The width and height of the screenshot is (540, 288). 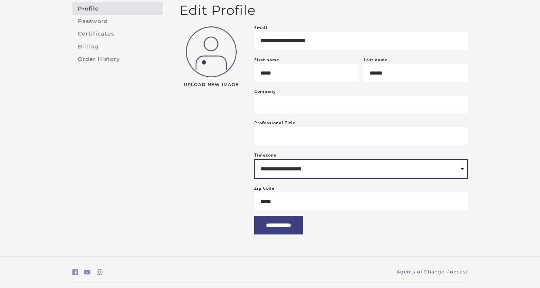 I want to click on a: Profile, so click(x=118, y=8).